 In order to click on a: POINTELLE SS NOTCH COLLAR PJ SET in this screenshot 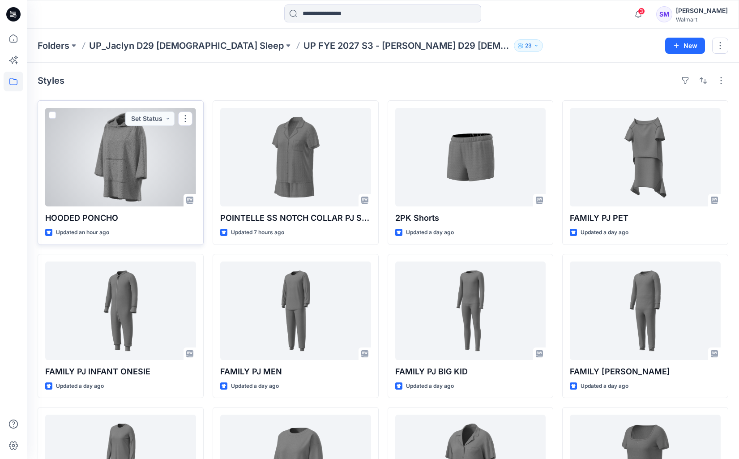, I will do `click(295, 157)`.